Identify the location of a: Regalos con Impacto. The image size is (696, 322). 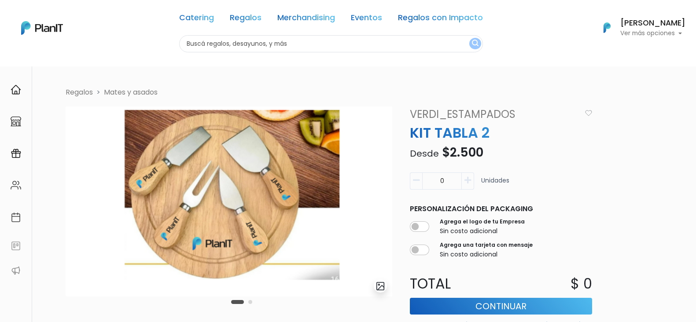
(440, 19).